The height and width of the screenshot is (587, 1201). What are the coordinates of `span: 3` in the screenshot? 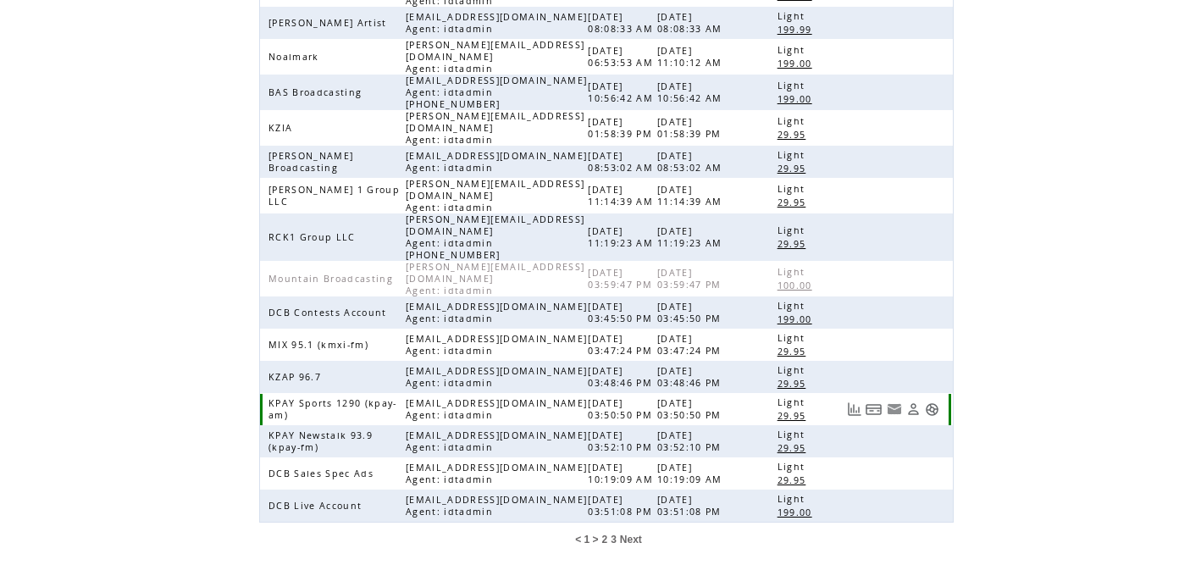 It's located at (613, 540).